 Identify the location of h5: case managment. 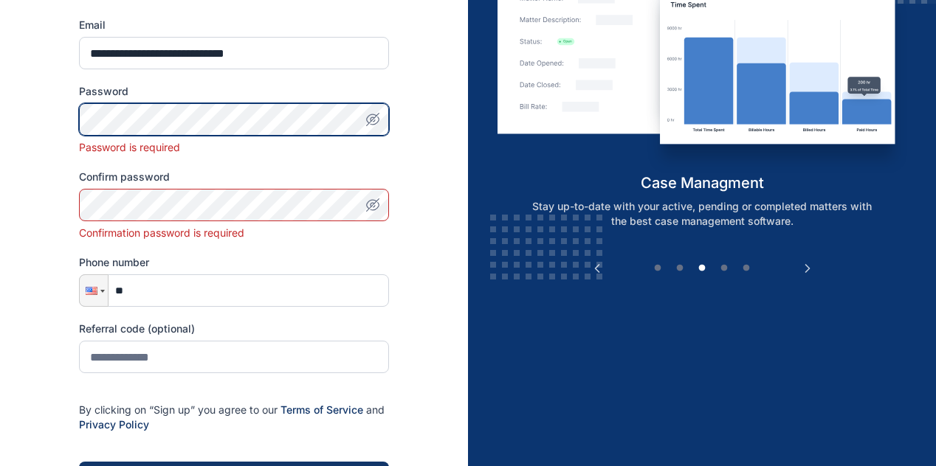
(702, 183).